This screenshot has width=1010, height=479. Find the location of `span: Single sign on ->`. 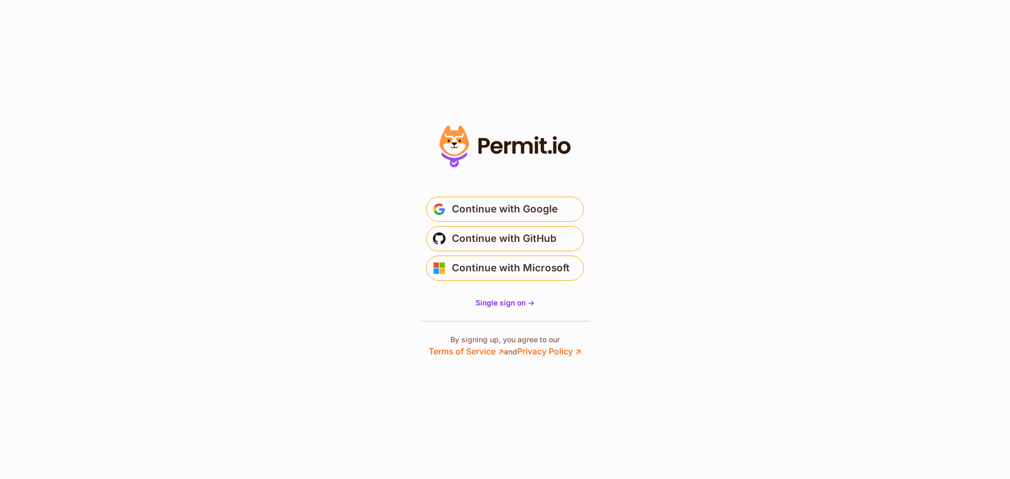

span: Single sign on -> is located at coordinates (505, 302).